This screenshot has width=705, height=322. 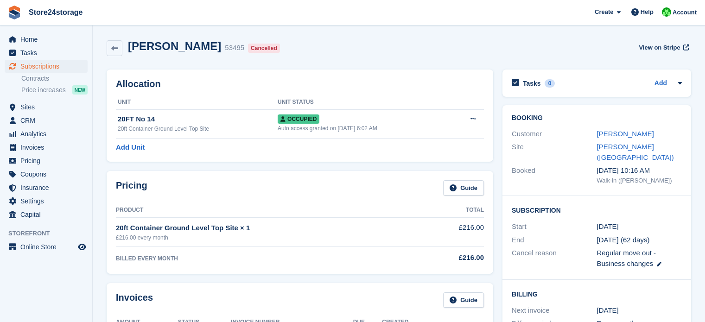 I want to click on h2: Subscription, so click(x=597, y=210).